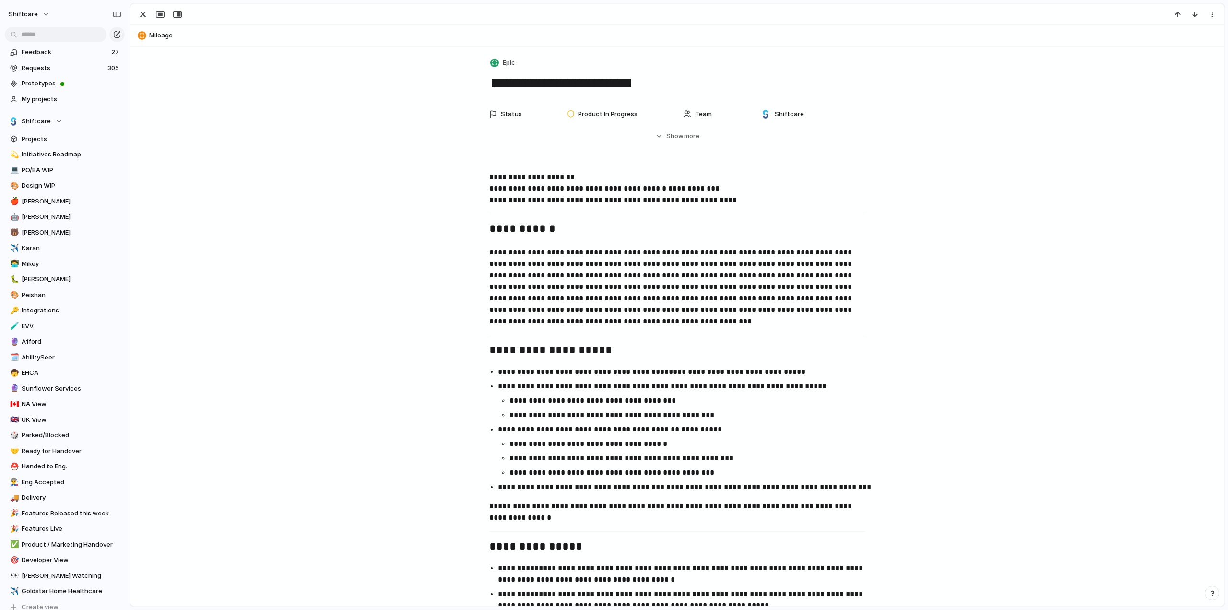  What do you see at coordinates (511, 114) in the screenshot?
I see `span: Status` at bounding box center [511, 114].